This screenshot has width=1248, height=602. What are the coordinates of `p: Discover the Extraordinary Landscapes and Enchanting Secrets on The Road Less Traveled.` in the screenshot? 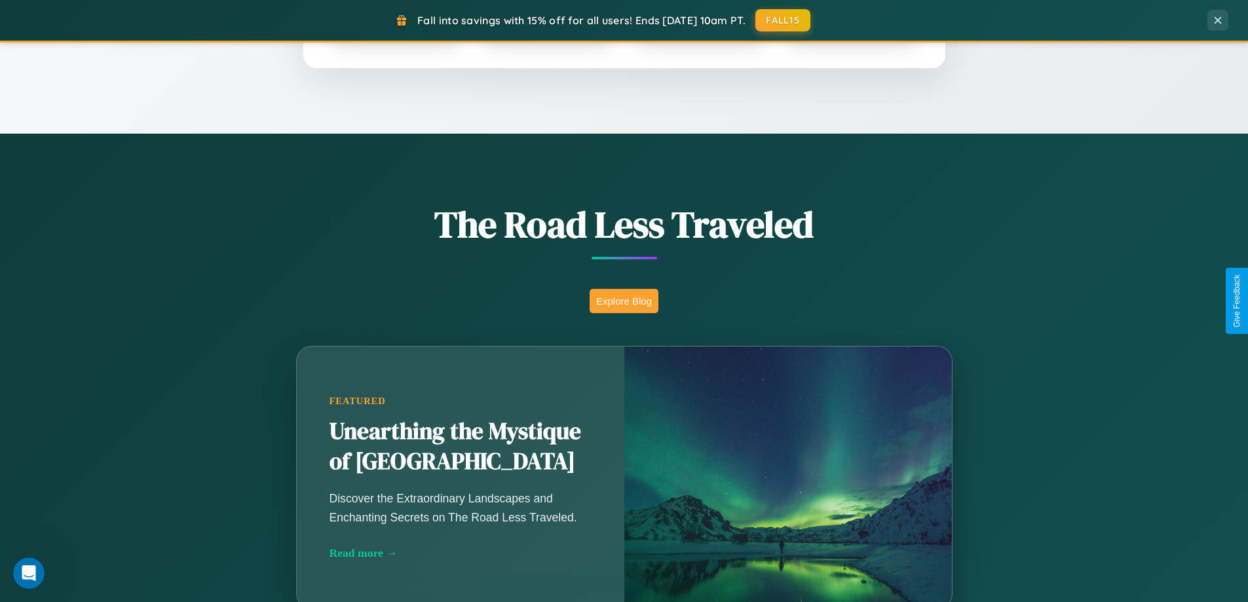 It's located at (461, 508).